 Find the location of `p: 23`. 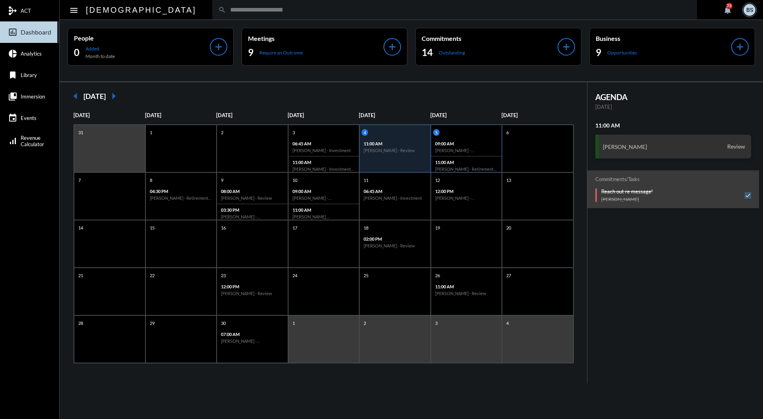

p: 23 is located at coordinates (223, 275).